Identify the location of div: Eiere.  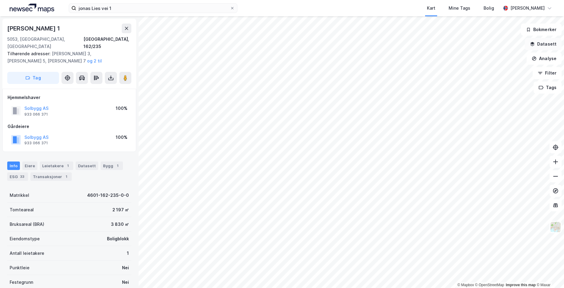
(30, 165).